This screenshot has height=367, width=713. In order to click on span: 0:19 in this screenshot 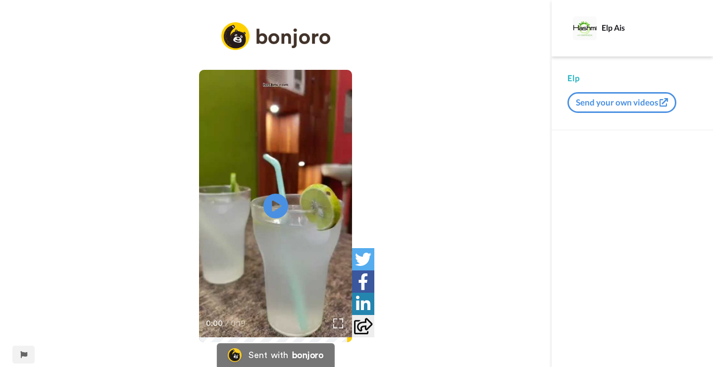, I will do `click(239, 323)`.